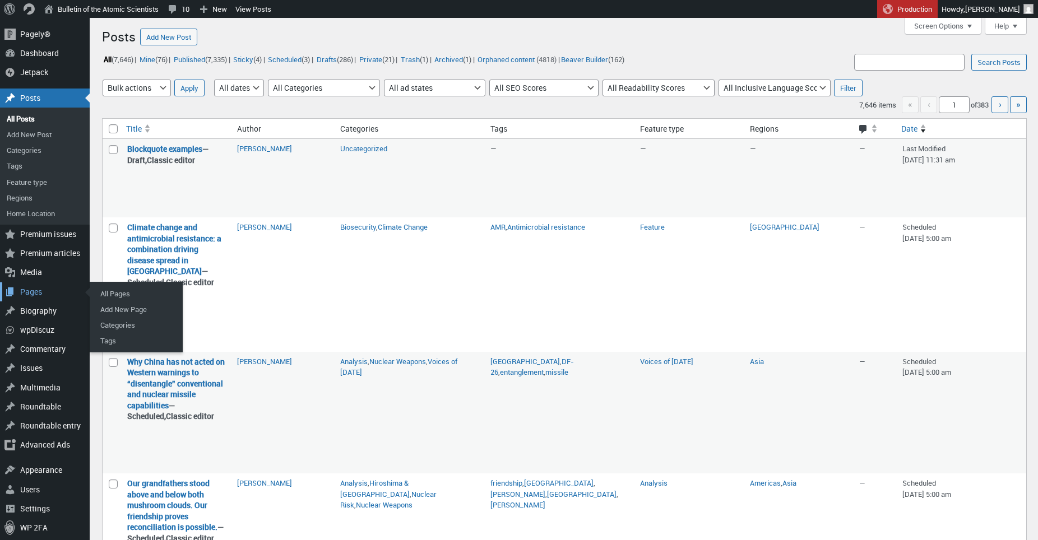  What do you see at coordinates (119, 35) in the screenshot?
I see `h1: Posts` at bounding box center [119, 35].